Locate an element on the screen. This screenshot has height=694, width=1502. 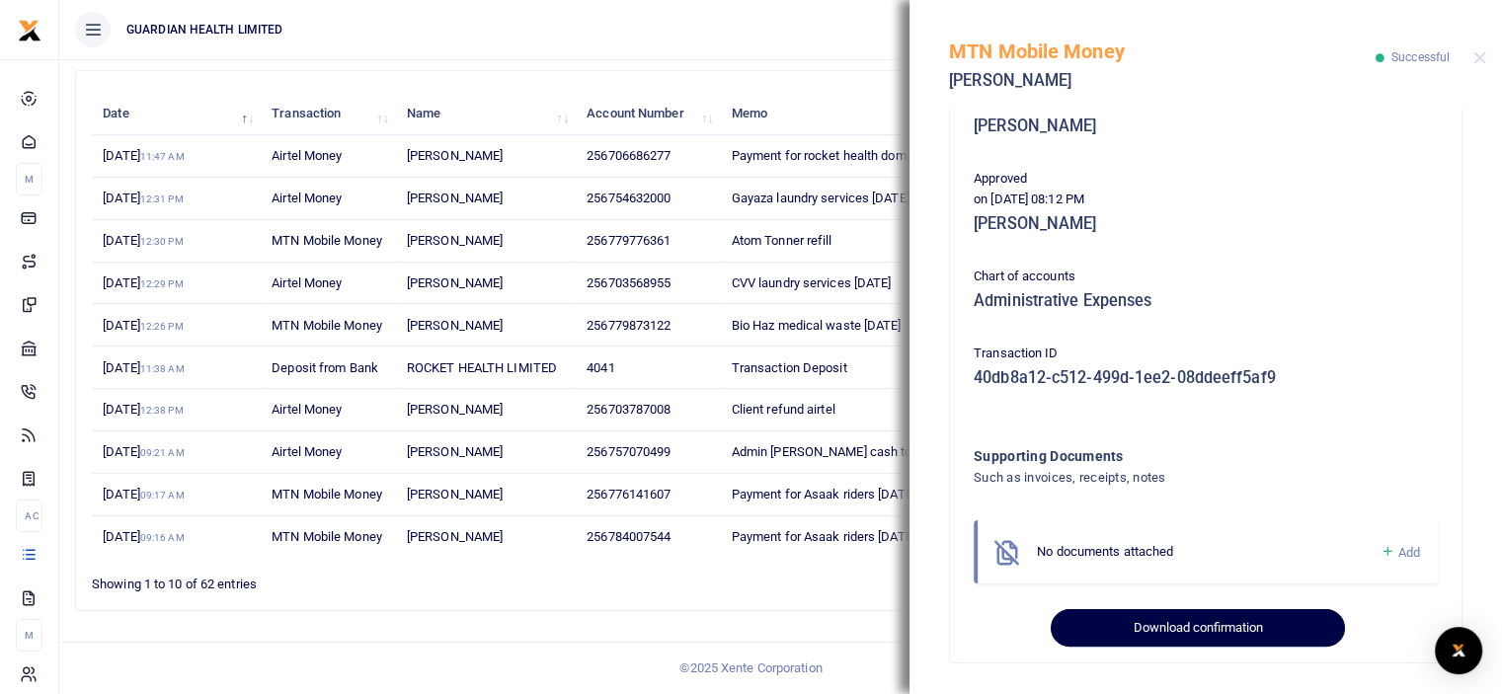
small: 12:26 PM is located at coordinates (162, 326).